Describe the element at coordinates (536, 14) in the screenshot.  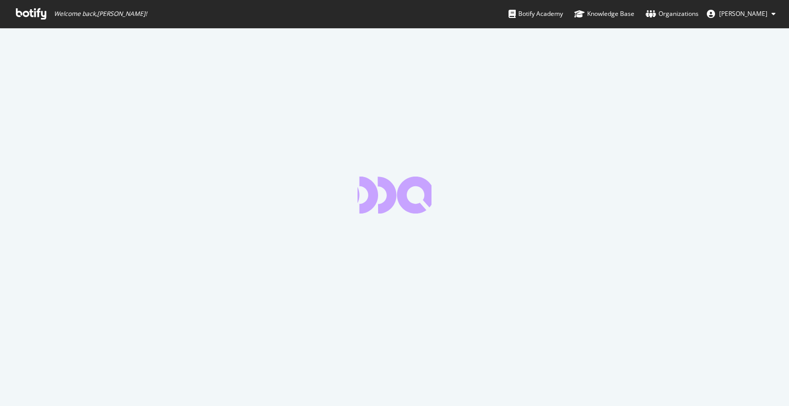
I see `div: Botify Academy` at that location.